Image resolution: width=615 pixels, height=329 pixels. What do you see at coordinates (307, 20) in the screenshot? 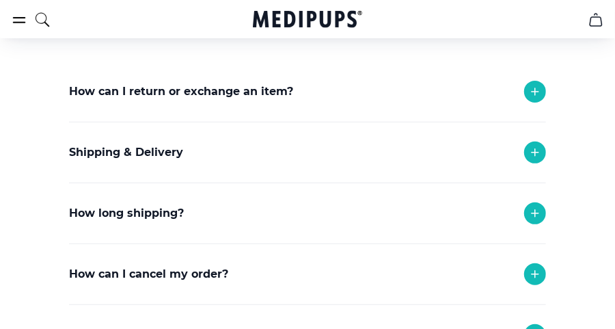
I see `a: Medipups` at bounding box center [307, 20].